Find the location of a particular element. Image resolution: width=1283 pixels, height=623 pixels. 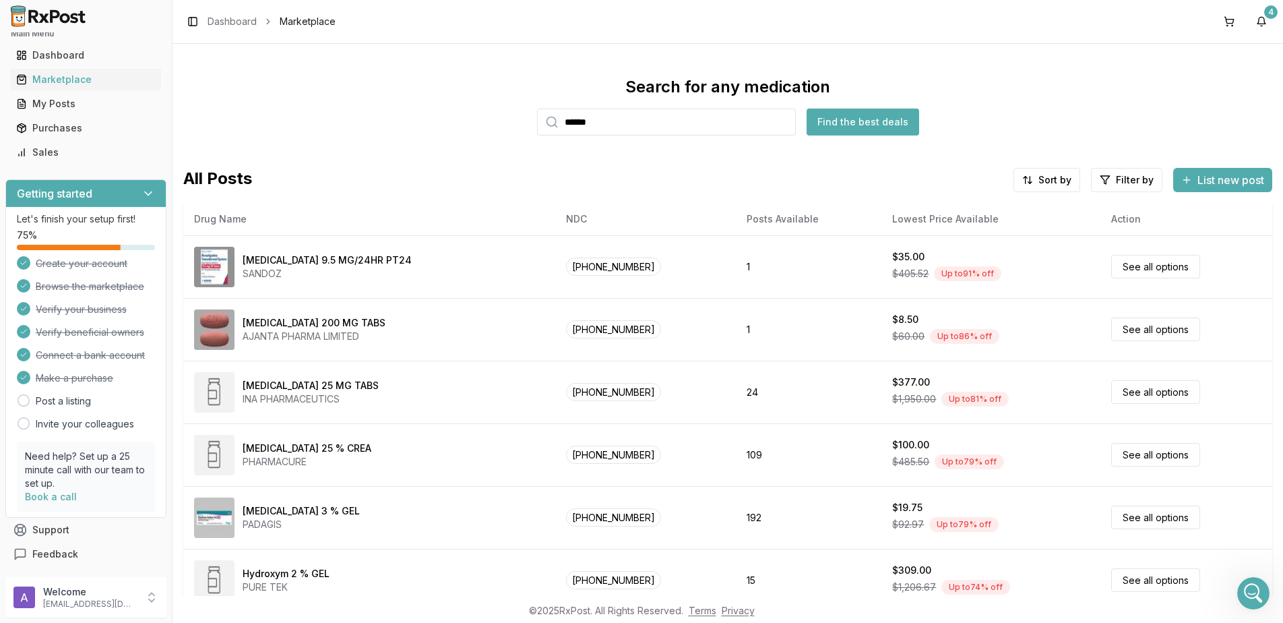

button: Purchases is located at coordinates (86, 128).